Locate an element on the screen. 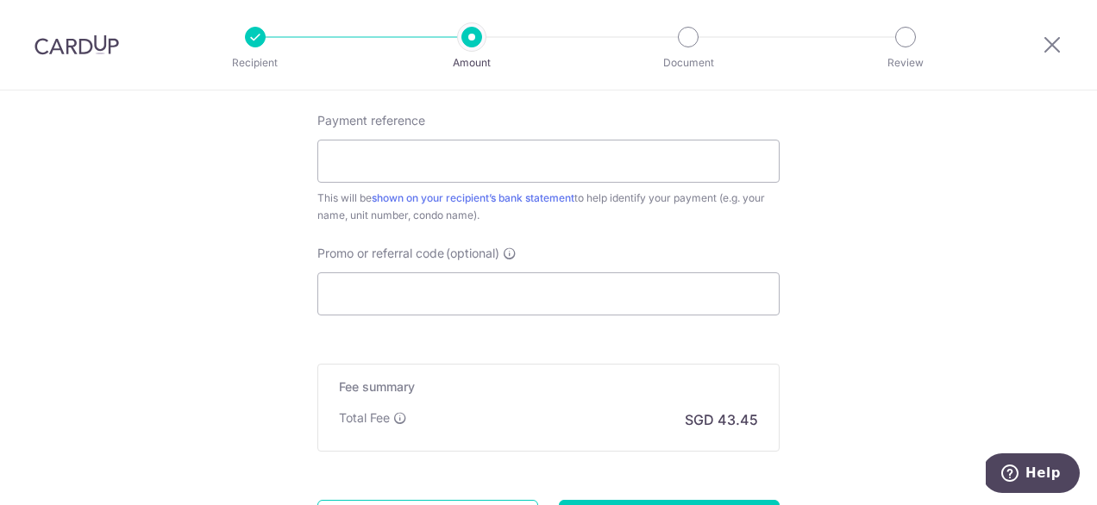  span: Promo or referral code is located at coordinates (380, 253).